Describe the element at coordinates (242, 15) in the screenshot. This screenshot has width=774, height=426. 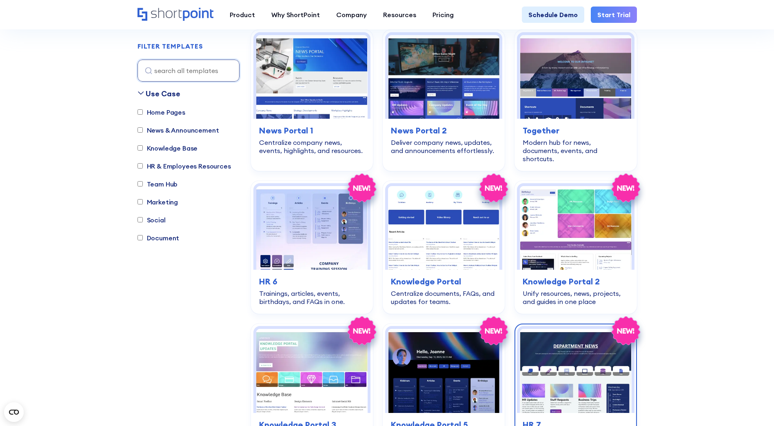
I see `div: Product` at that location.